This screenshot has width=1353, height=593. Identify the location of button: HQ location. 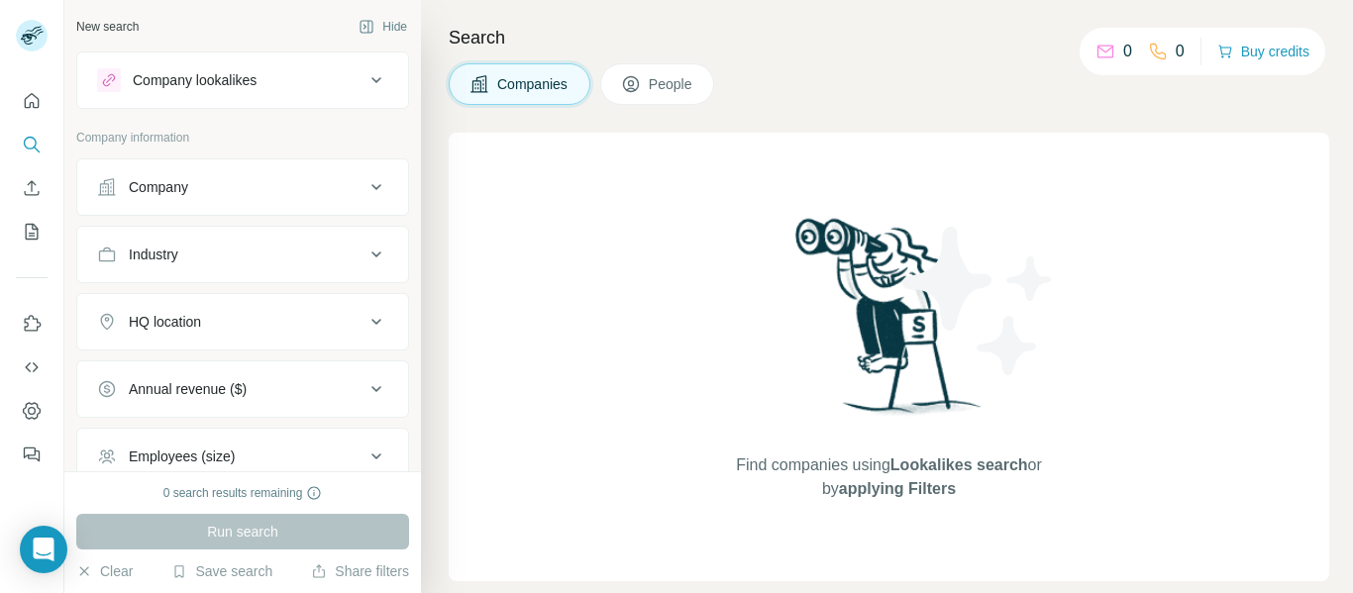
(243, 322).